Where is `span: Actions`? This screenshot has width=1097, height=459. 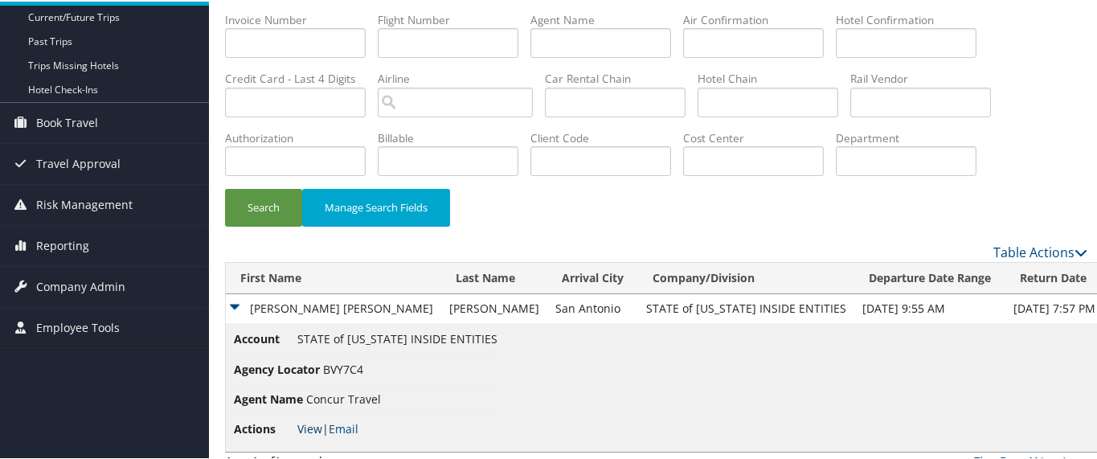 span: Actions is located at coordinates (264, 427).